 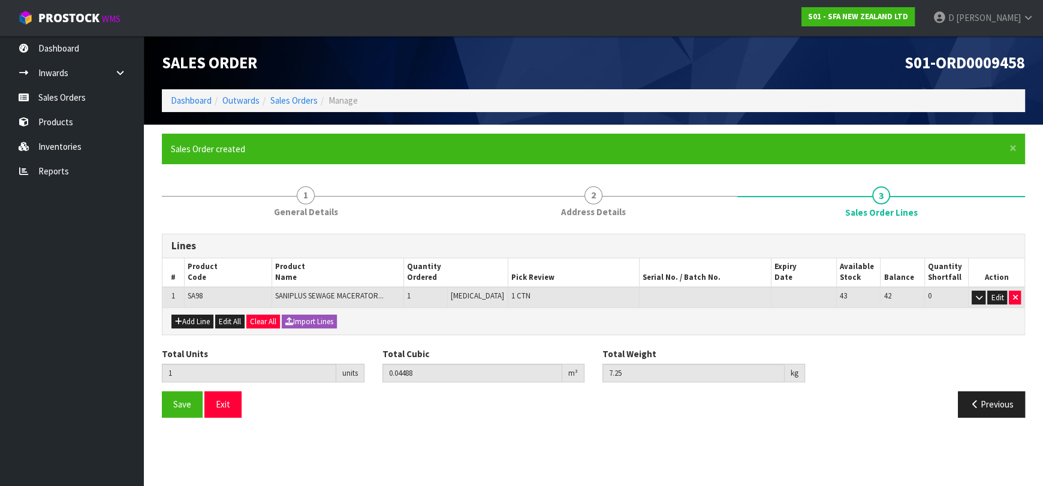 I want to click on th: Serial No. / Batch No., so click(x=705, y=273).